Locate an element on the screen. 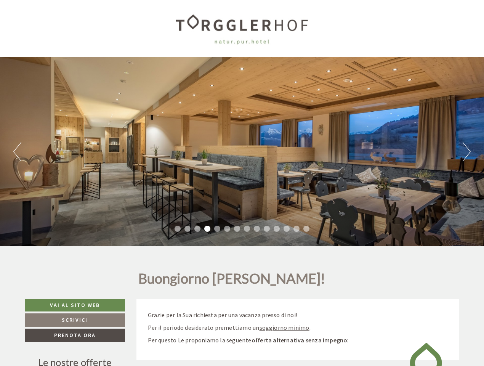 The image size is (484, 366). button: Next is located at coordinates (466, 152).